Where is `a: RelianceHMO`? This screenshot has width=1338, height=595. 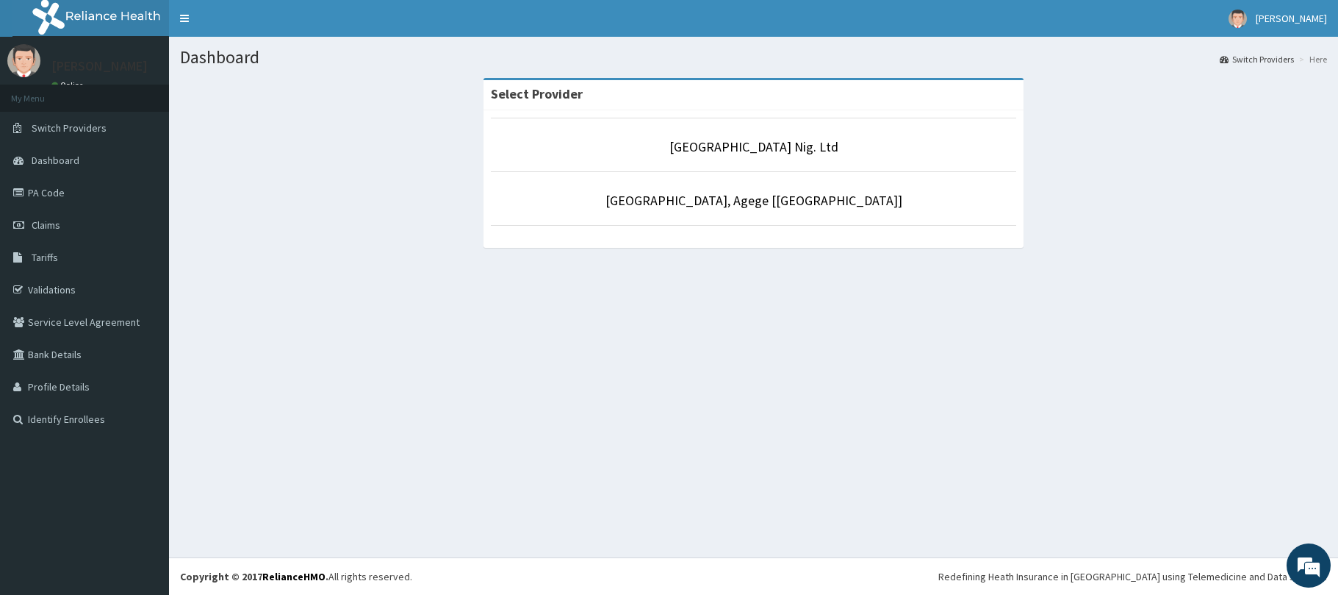
a: RelianceHMO is located at coordinates (294, 576).